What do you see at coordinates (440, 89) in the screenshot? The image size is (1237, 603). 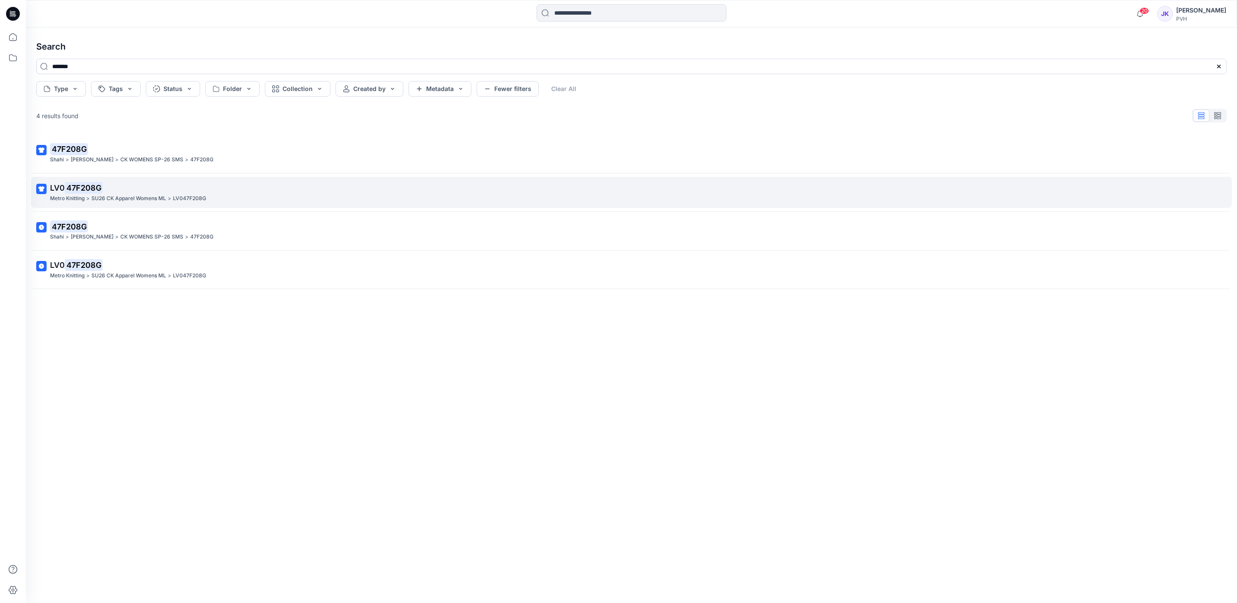 I see `button: Metadata` at bounding box center [440, 89].